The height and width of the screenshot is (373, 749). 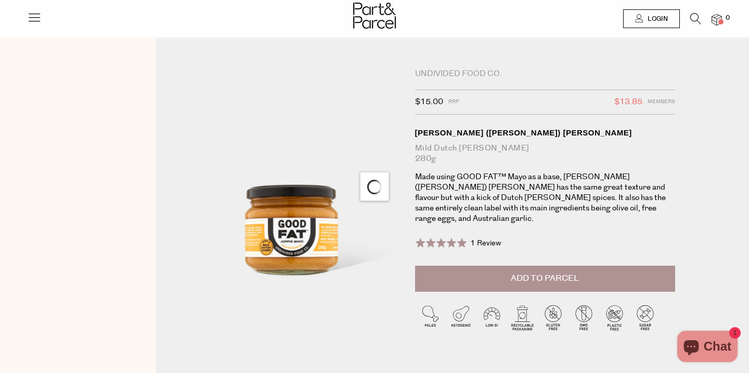 I want to click on a: Login, so click(x=651, y=19).